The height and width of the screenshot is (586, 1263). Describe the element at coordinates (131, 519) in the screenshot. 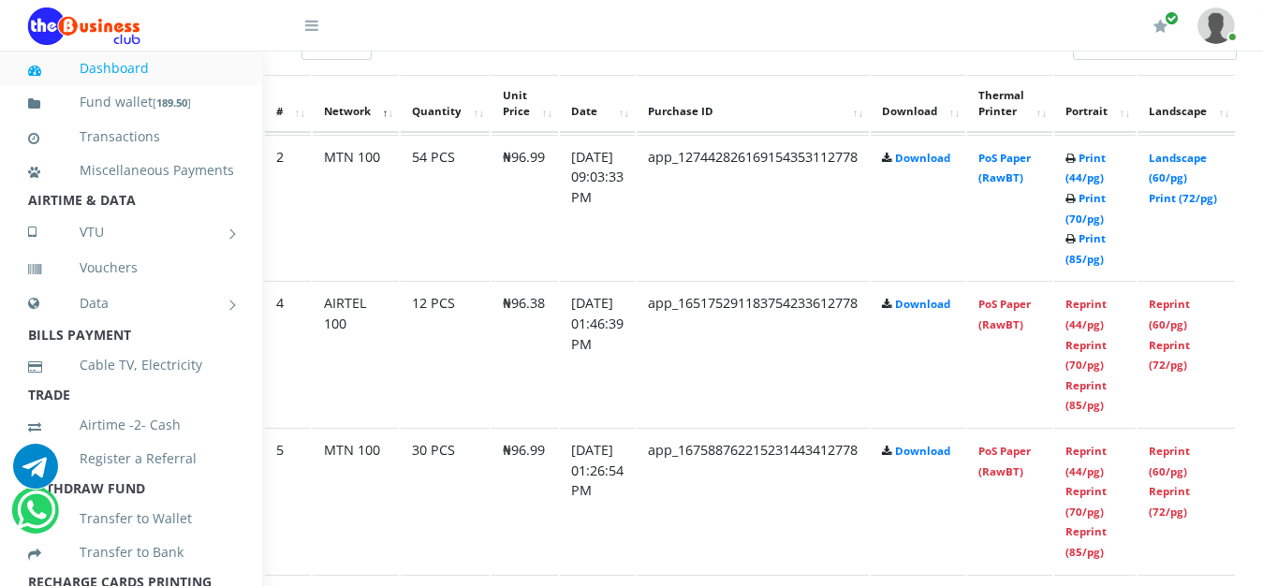

I see `a: Transfer to Wallet` at that location.